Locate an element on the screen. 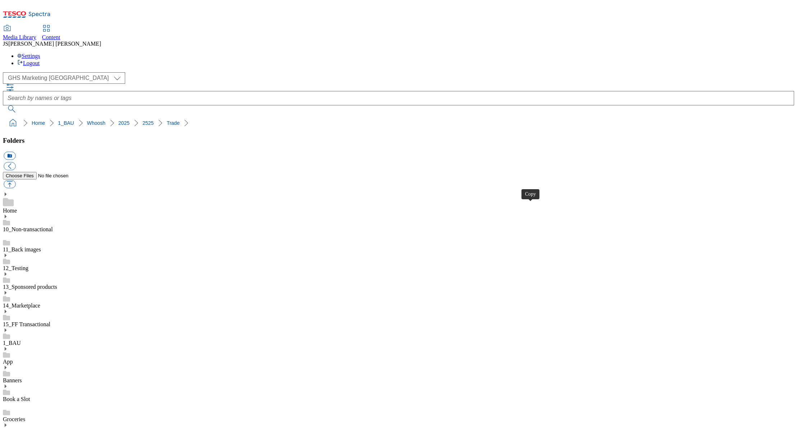 The height and width of the screenshot is (428, 797). a: Groceries is located at coordinates (14, 419).